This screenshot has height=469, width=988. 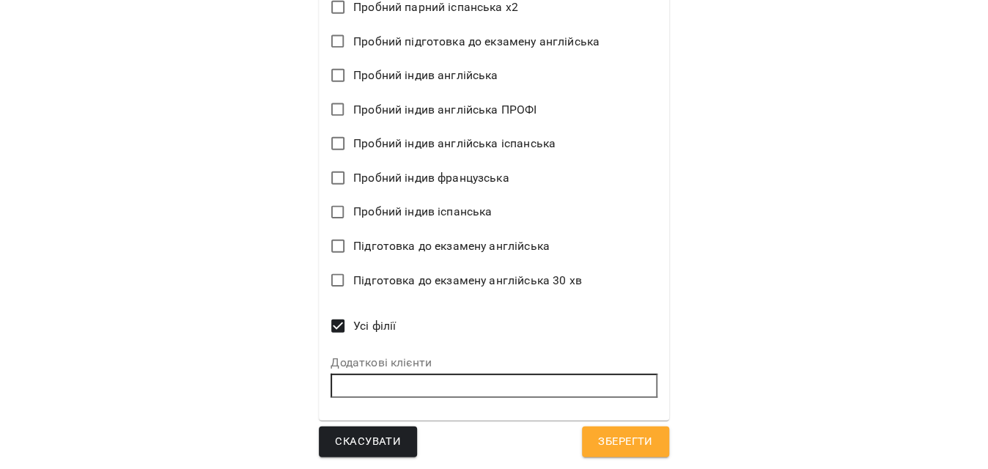 I want to click on span: Підготовка до екзамену англійська, so click(x=451, y=246).